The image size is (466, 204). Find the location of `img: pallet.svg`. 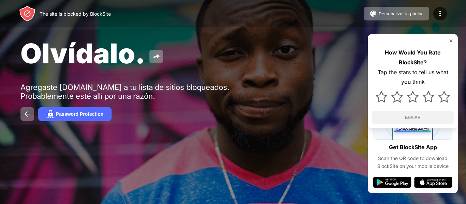

img: pallet.svg is located at coordinates (373, 14).